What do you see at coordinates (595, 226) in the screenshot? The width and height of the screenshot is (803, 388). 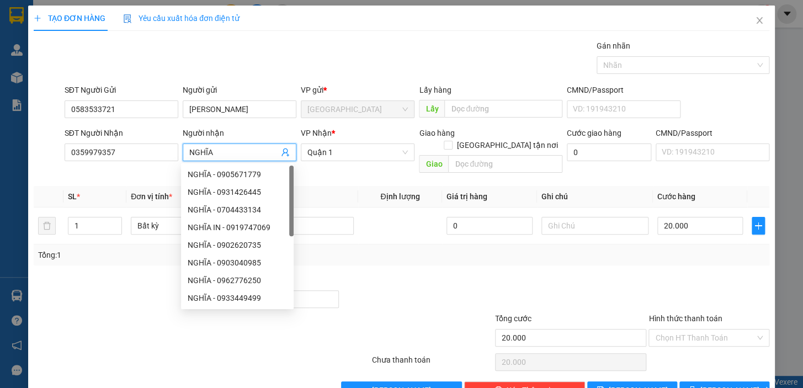 I see `input: Ghi Chú` at bounding box center [595, 226].